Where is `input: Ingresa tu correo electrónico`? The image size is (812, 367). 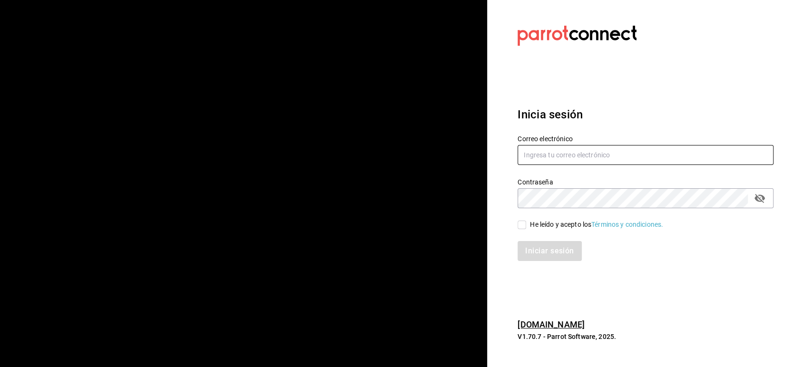
input: Ingresa tu correo electrónico is located at coordinates (646, 155).